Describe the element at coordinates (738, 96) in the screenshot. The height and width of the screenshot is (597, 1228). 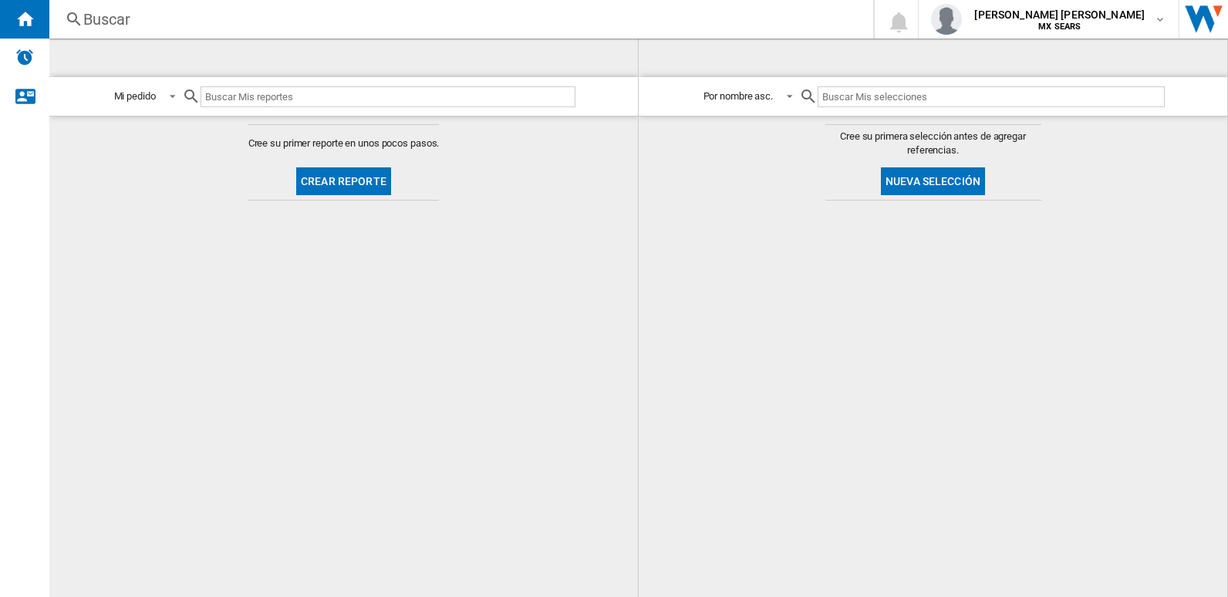
I see `div: Por nombre asc.` at that location.